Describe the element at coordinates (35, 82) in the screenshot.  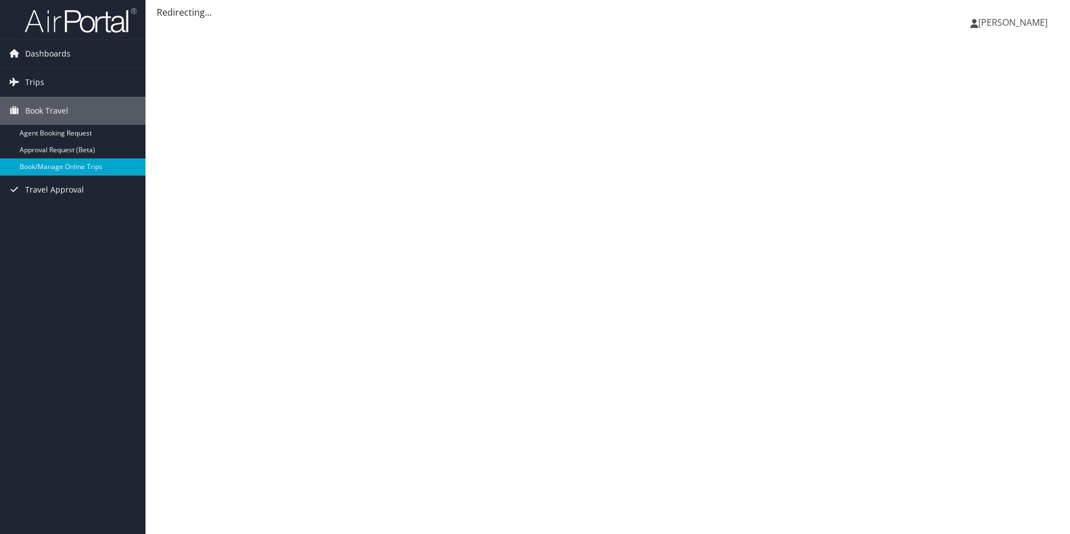
I see `span: Trips` at that location.